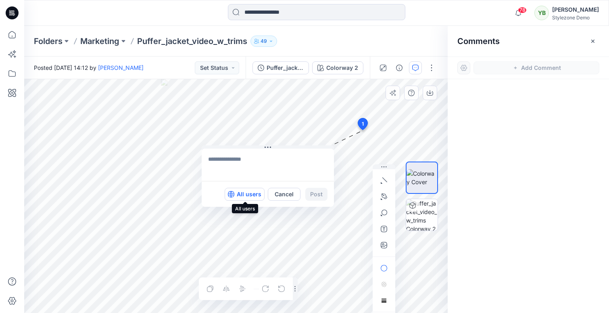 The height and width of the screenshot is (313, 609). I want to click on div: Puffer_jacket_video_w_trims, so click(285, 68).